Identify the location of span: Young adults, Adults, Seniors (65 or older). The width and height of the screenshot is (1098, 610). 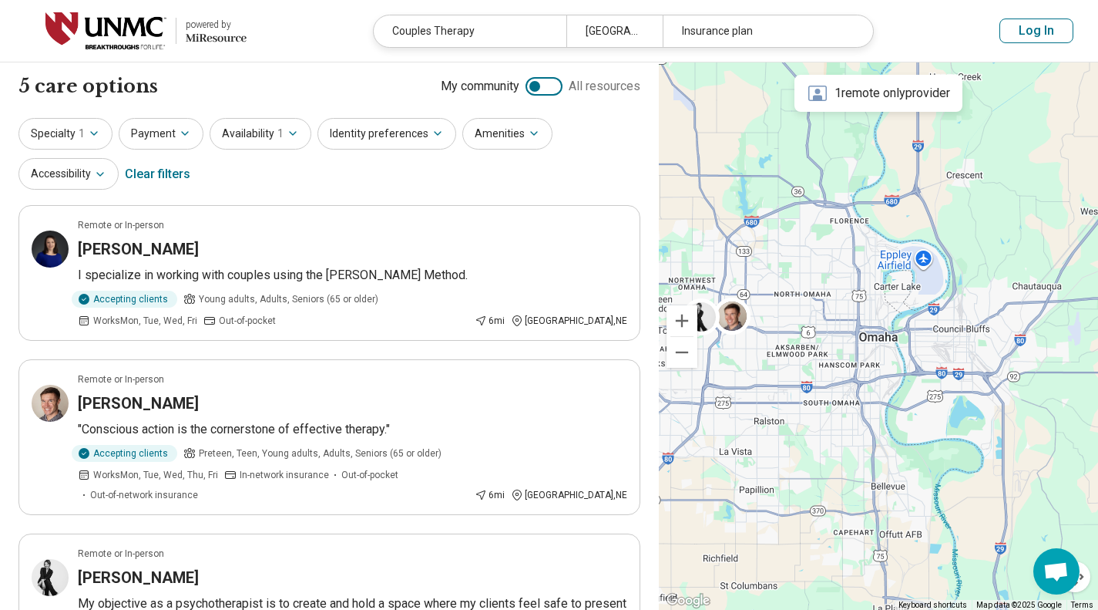
(288, 299).